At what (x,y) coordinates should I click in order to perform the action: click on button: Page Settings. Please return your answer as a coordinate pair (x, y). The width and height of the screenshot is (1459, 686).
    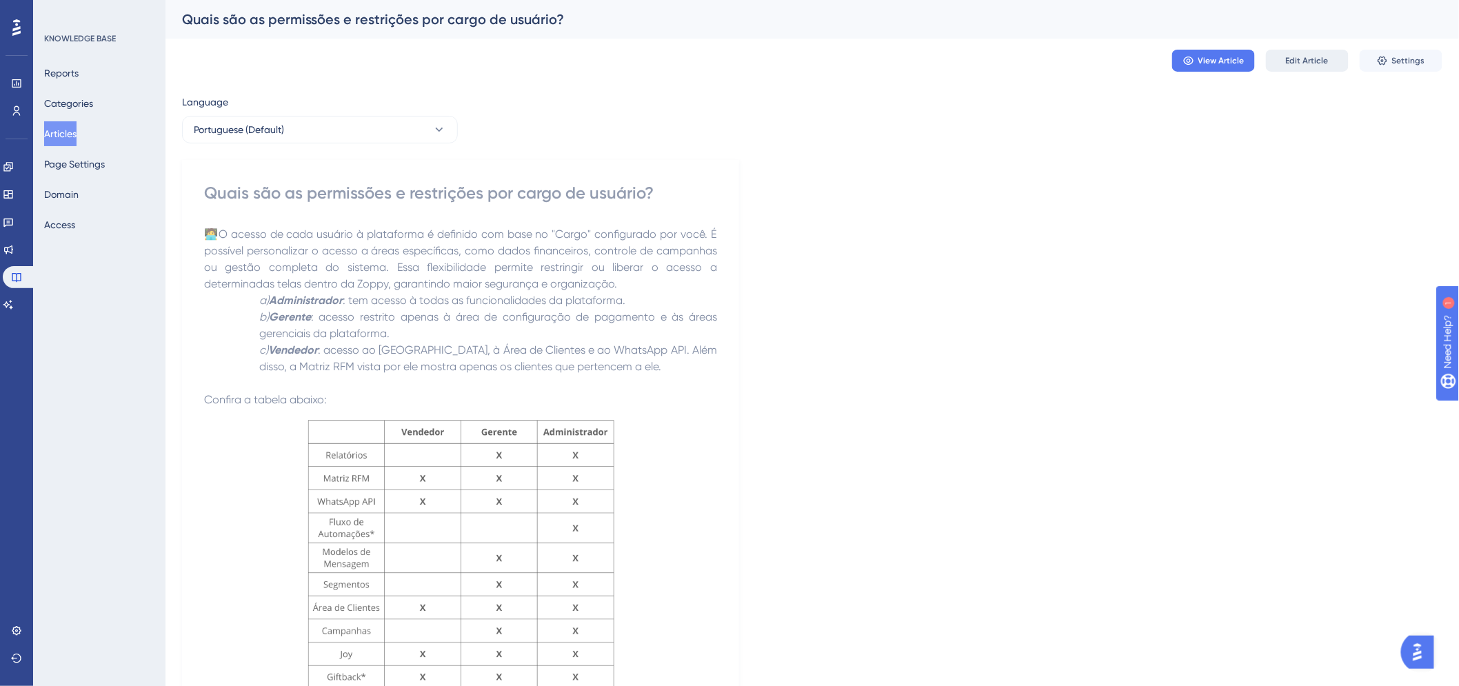
    Looking at the image, I should click on (74, 164).